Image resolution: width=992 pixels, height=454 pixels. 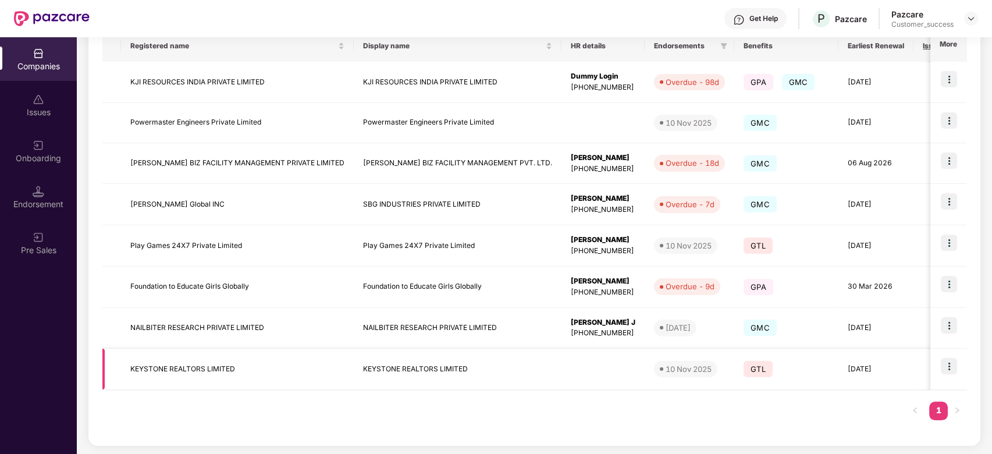 What do you see at coordinates (52, 19) in the screenshot?
I see `img: New Pazcare Logo` at bounding box center [52, 19].